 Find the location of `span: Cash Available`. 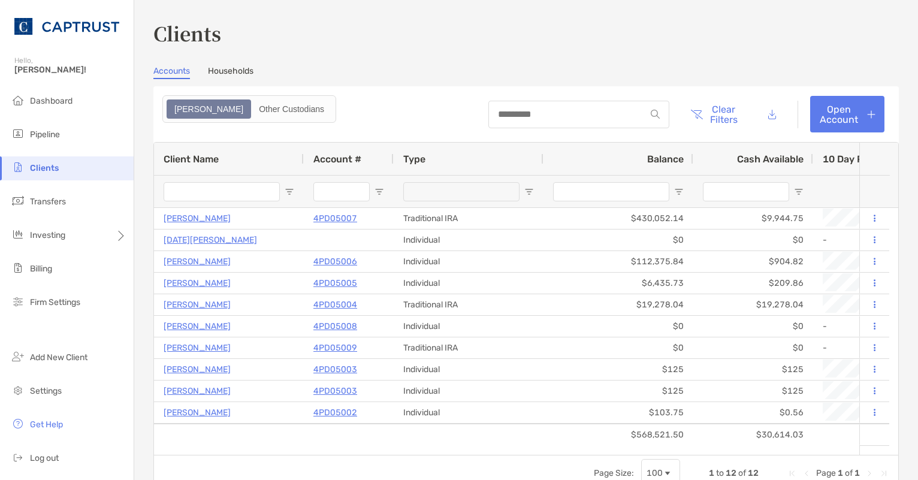

span: Cash Available is located at coordinates (770, 159).